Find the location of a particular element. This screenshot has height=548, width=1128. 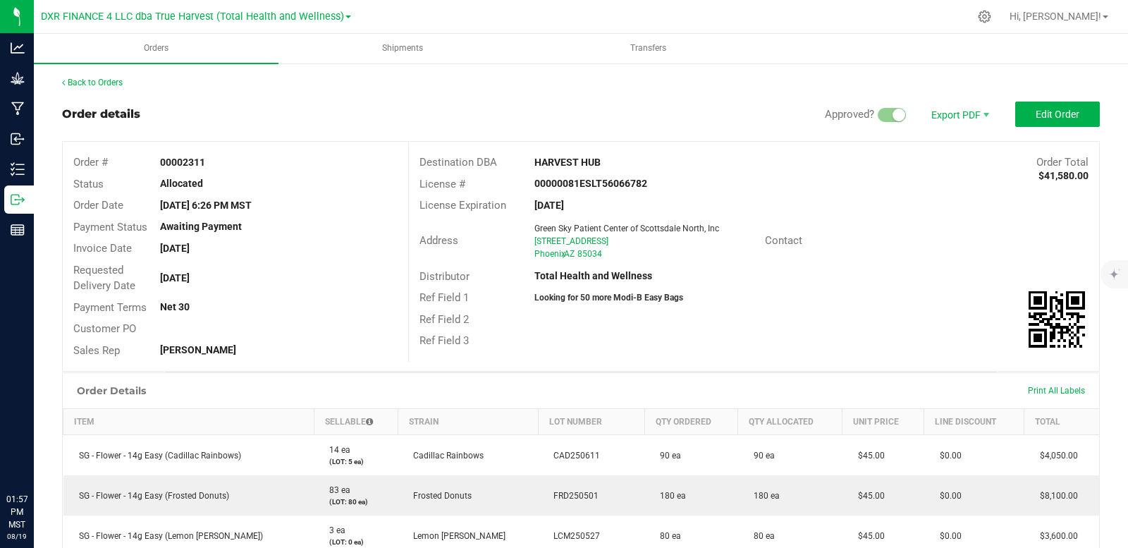

th: Line Discount is located at coordinates (974, 421).